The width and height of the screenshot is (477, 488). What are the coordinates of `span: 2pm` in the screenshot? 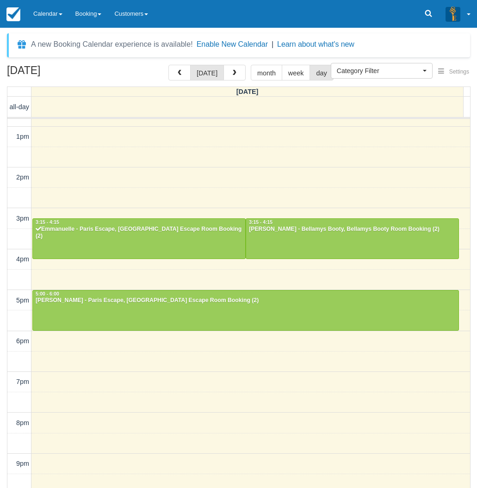 It's located at (23, 177).